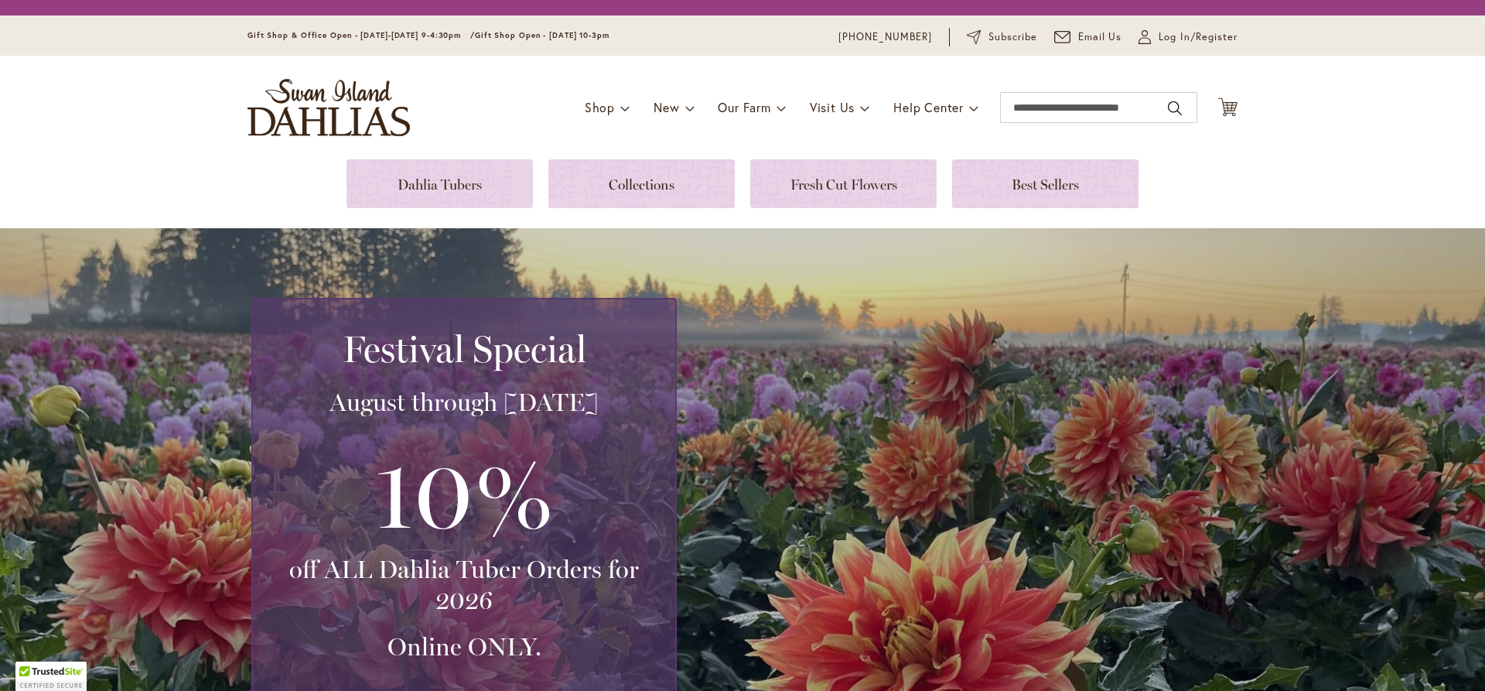 This screenshot has height=691, width=1485. Describe the element at coordinates (832, 107) in the screenshot. I see `span: Visit Us` at that location.